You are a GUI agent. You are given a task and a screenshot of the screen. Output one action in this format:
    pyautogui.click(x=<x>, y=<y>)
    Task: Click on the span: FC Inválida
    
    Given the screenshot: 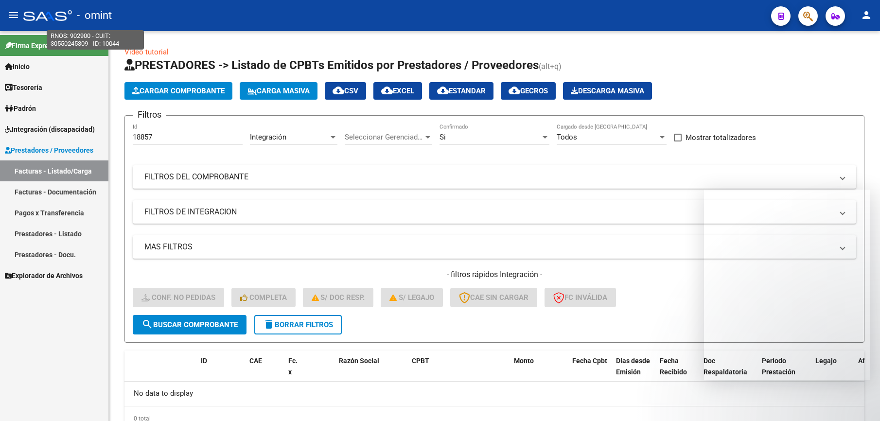 What is the action you would take?
    pyautogui.click(x=580, y=298)
    